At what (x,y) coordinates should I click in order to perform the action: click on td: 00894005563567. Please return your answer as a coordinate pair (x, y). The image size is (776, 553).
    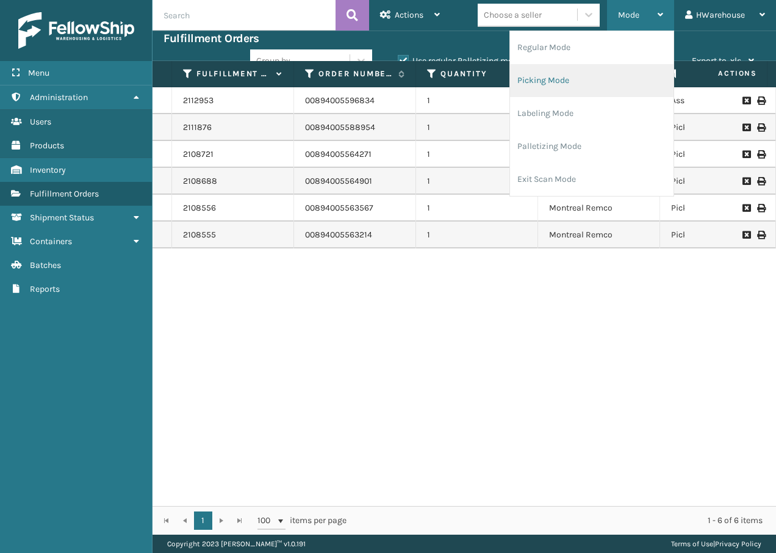
    Looking at the image, I should click on (355, 208).